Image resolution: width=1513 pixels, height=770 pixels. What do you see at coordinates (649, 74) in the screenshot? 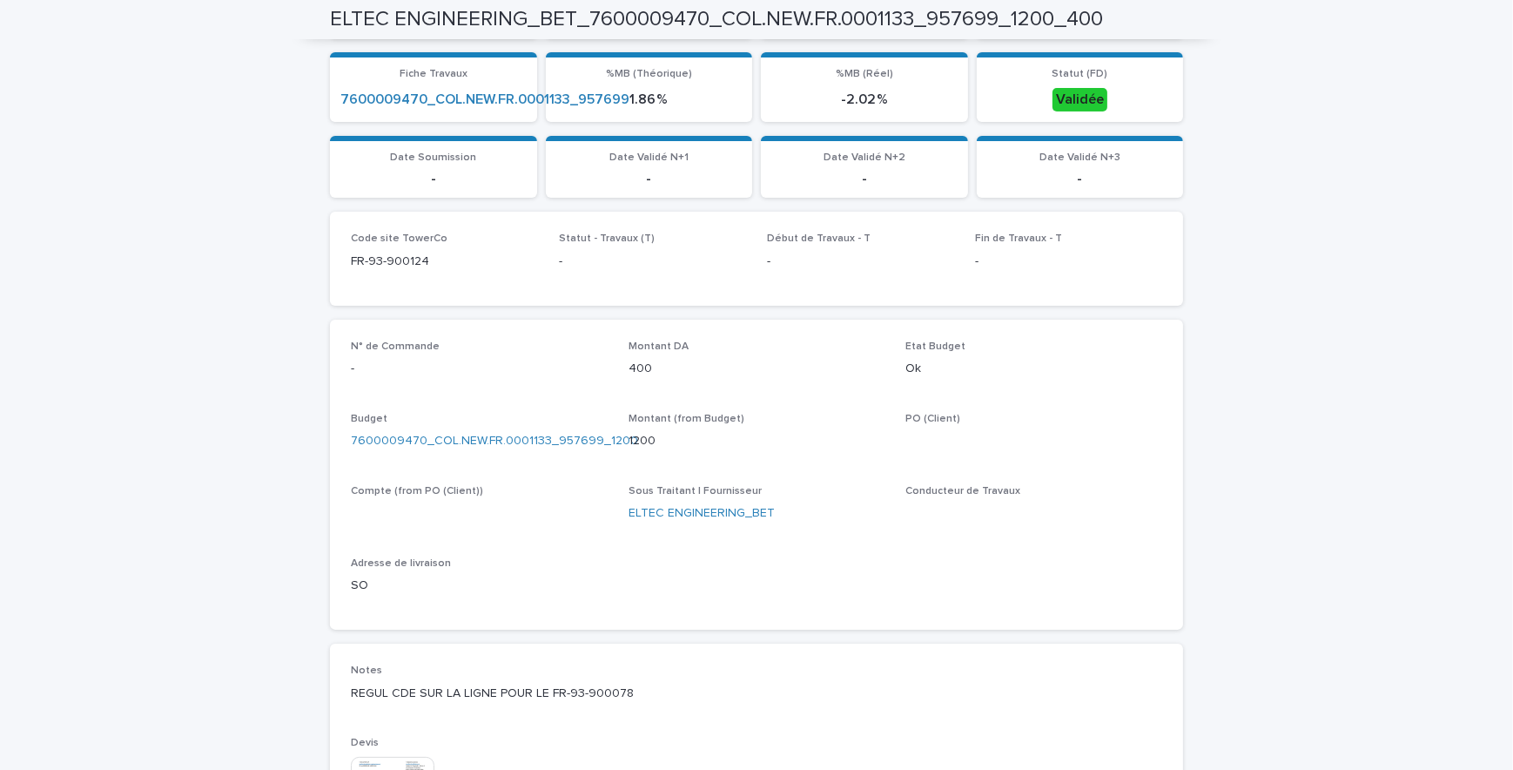
I see `span: %MB (Théorique)` at bounding box center [649, 74].